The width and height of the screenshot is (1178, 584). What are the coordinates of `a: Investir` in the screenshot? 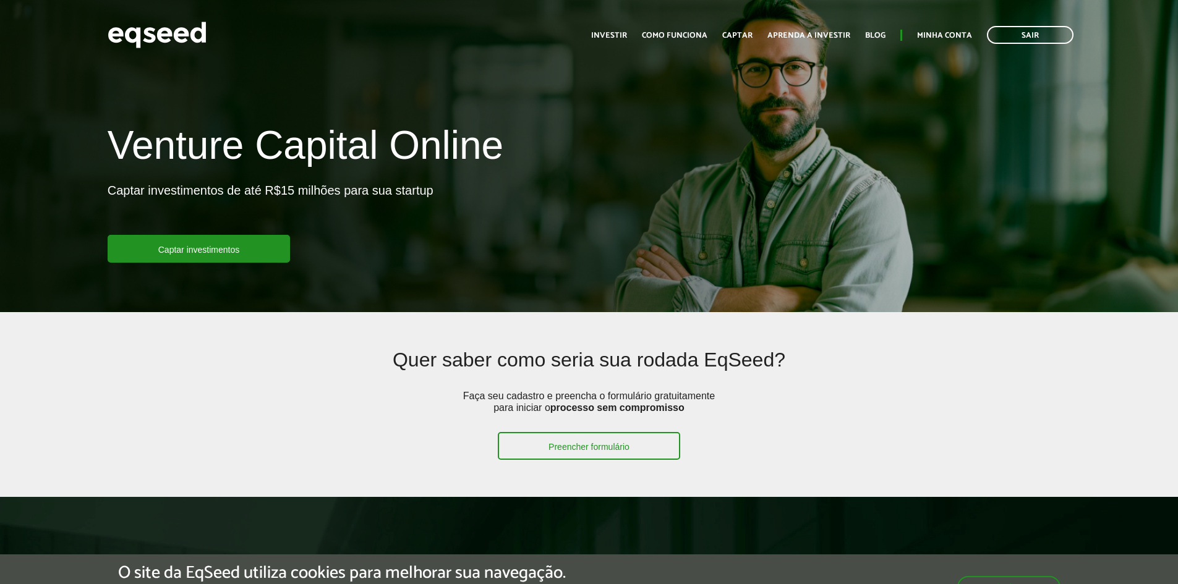 It's located at (609, 35).